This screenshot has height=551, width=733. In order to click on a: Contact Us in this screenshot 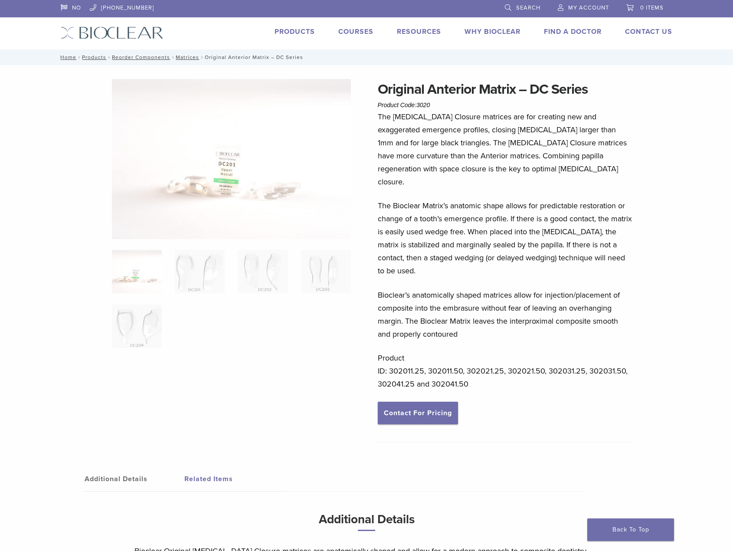, I will do `click(648, 32)`.